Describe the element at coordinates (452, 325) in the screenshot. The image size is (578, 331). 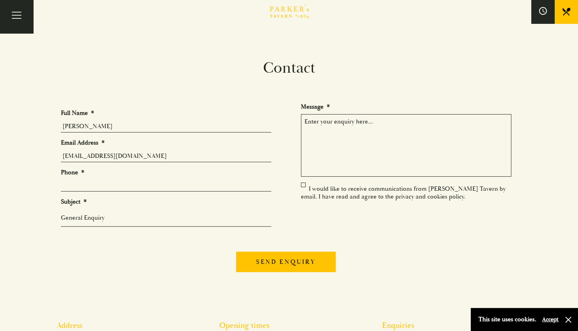
I see `h2: Enquiries` at that location.